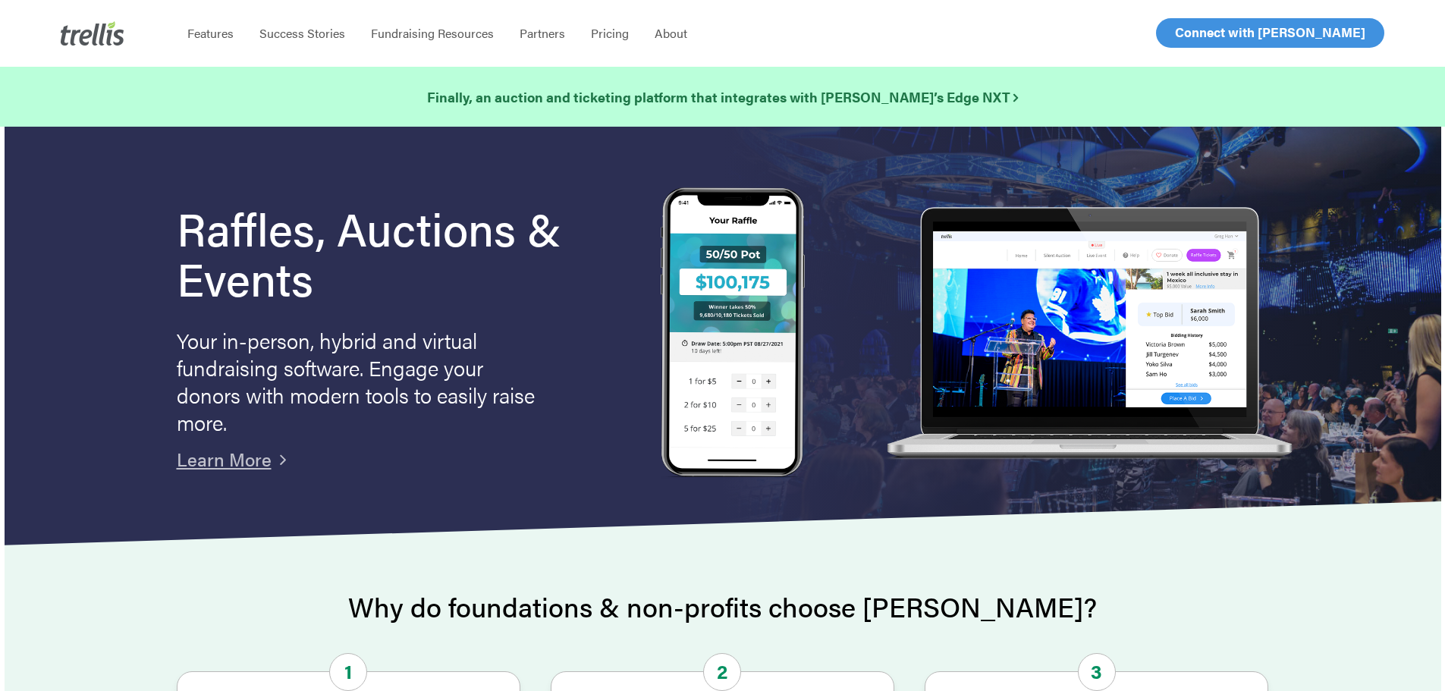 Image resolution: width=1445 pixels, height=691 pixels. Describe the element at coordinates (733, 334) in the screenshot. I see `img: Trellis Raffles, Auctions and Event Fundraising` at that location.